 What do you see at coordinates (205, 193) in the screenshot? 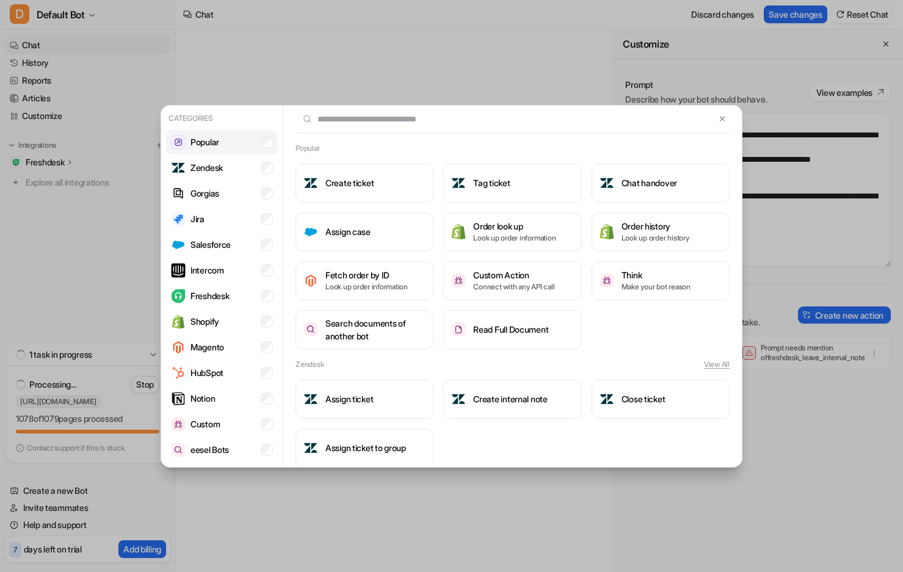
I see `p: Gorgias` at bounding box center [205, 193].